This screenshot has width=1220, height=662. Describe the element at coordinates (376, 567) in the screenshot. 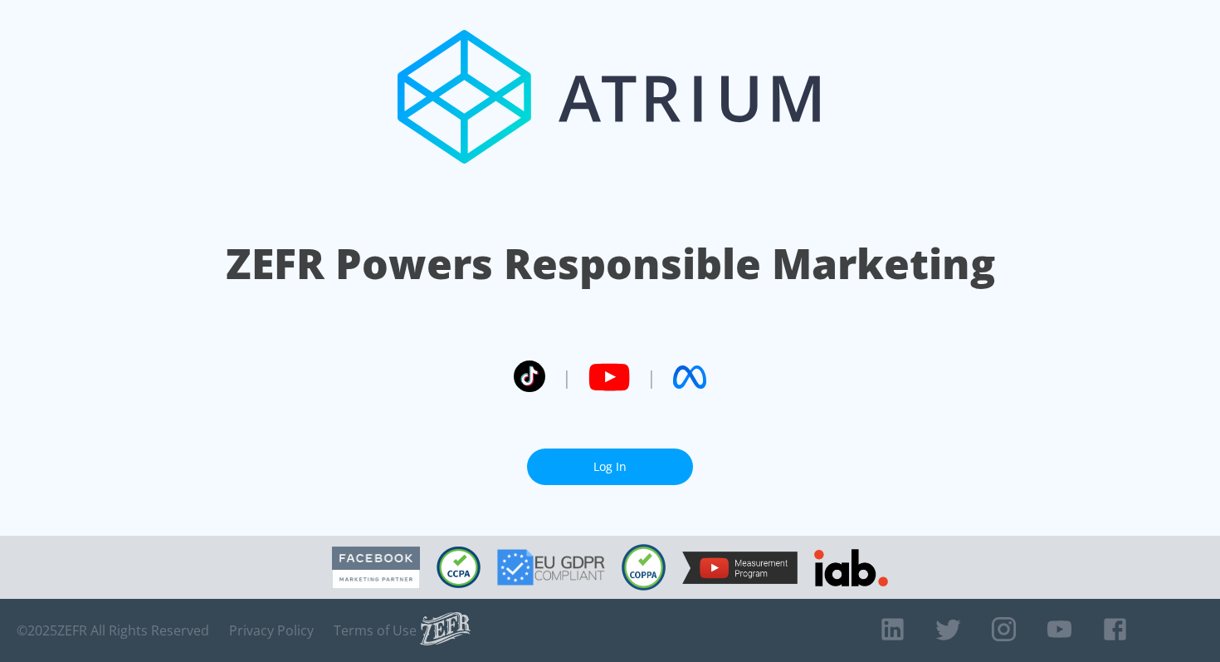

I see `img: Facebook Marketing Partner` at that location.